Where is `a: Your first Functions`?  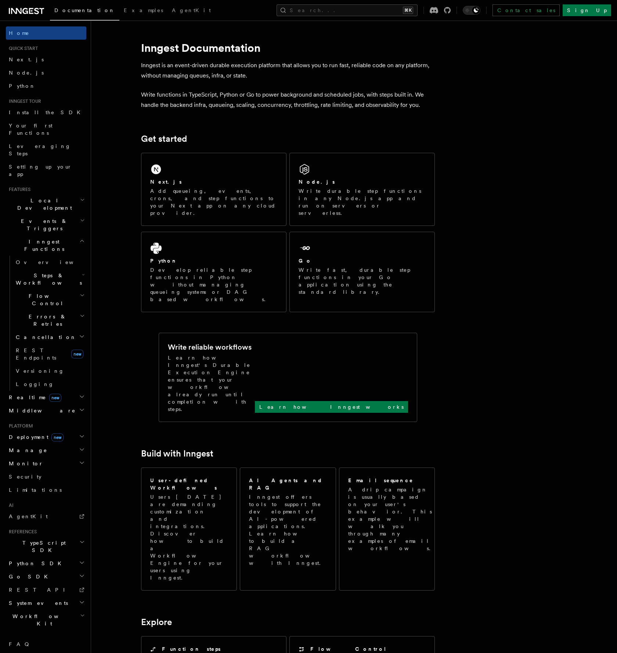 a: Your first Functions is located at coordinates (46, 129).